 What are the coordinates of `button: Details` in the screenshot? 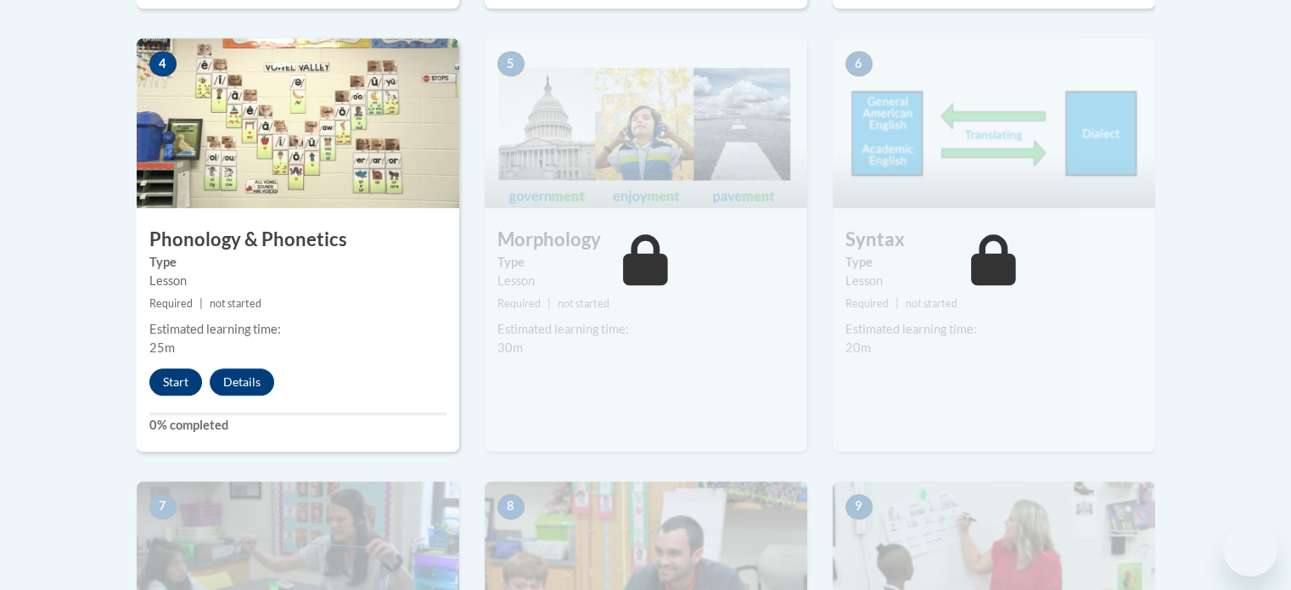 It's located at (242, 382).